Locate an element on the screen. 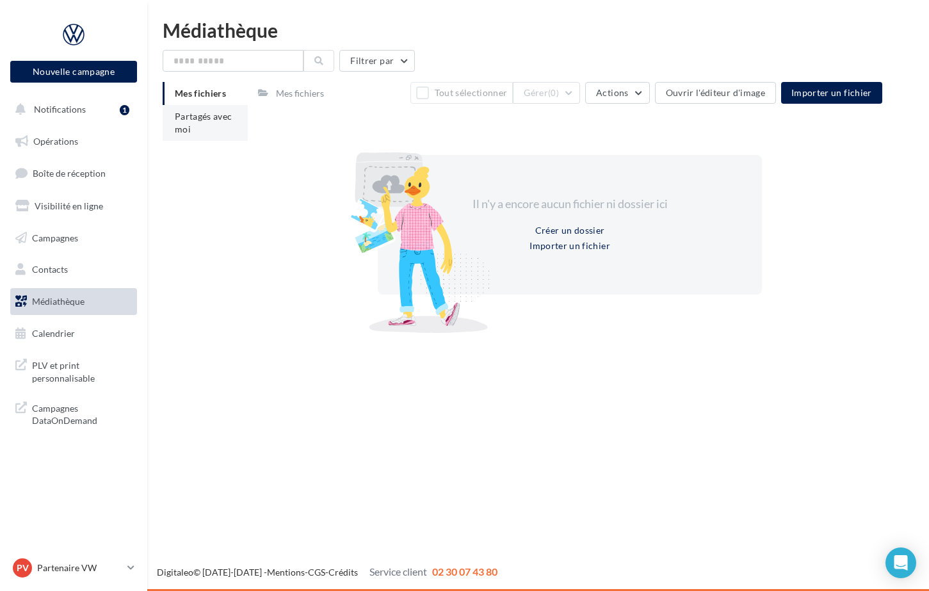 The height and width of the screenshot is (591, 929). button: Tout sélectionner is located at coordinates (462, 93).